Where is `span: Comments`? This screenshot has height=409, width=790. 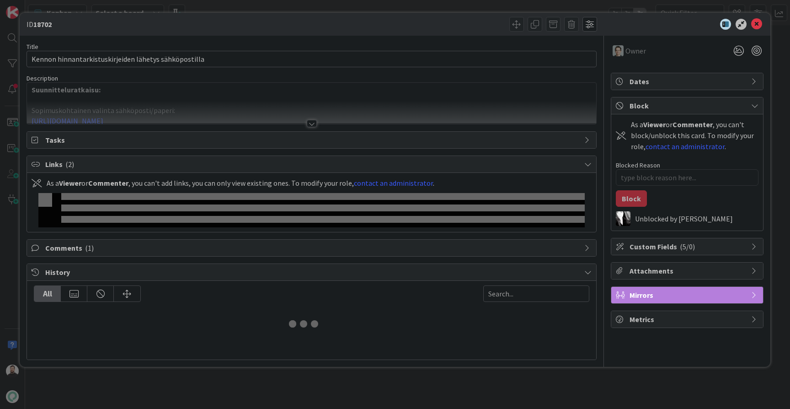 span: Comments is located at coordinates (312, 248).